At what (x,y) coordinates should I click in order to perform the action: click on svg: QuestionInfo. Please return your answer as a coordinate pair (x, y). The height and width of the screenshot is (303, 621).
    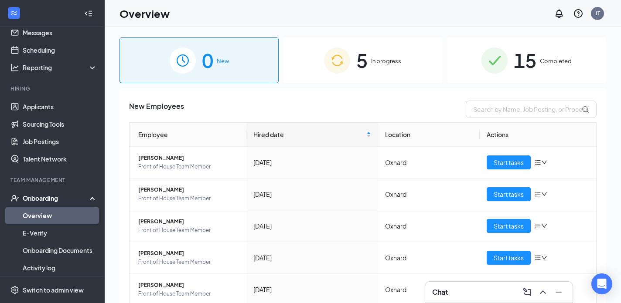
    Looking at the image, I should click on (578, 14).